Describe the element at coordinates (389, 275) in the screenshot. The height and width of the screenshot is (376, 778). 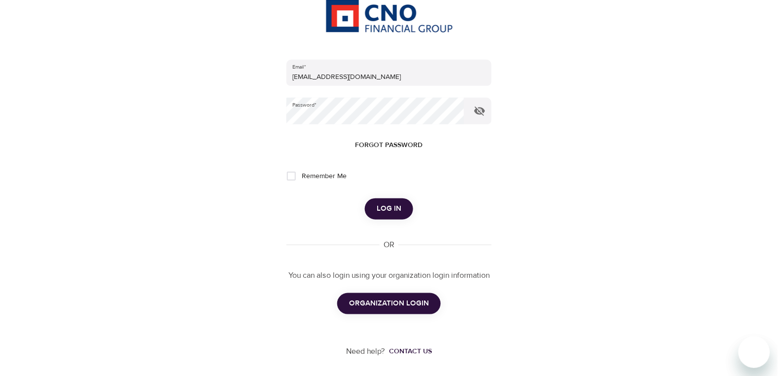
I see `p: You can also login using your organization login information` at that location.